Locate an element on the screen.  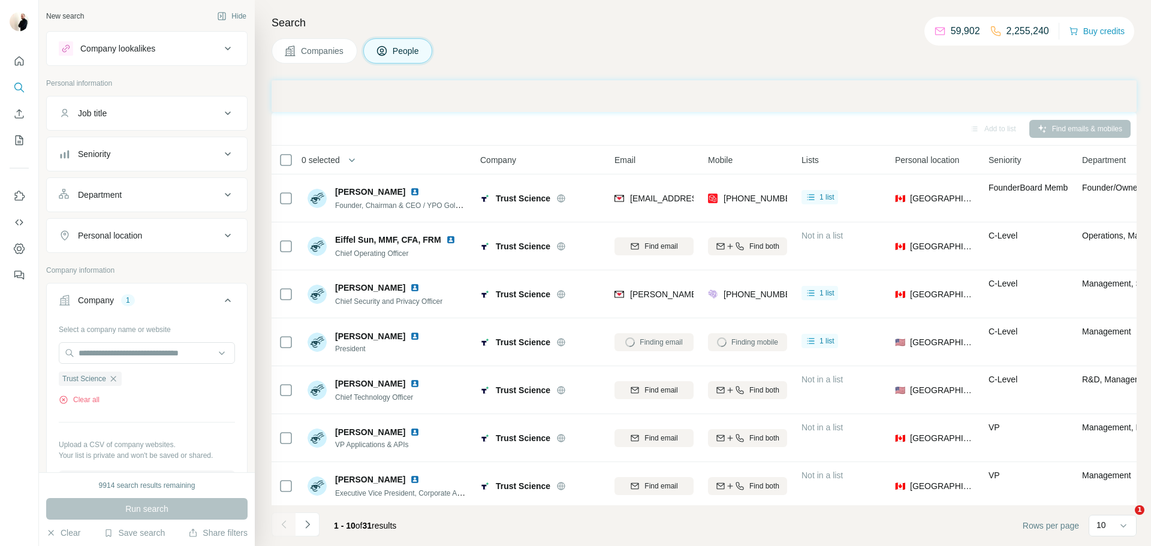
span: of is located at coordinates (359, 526).